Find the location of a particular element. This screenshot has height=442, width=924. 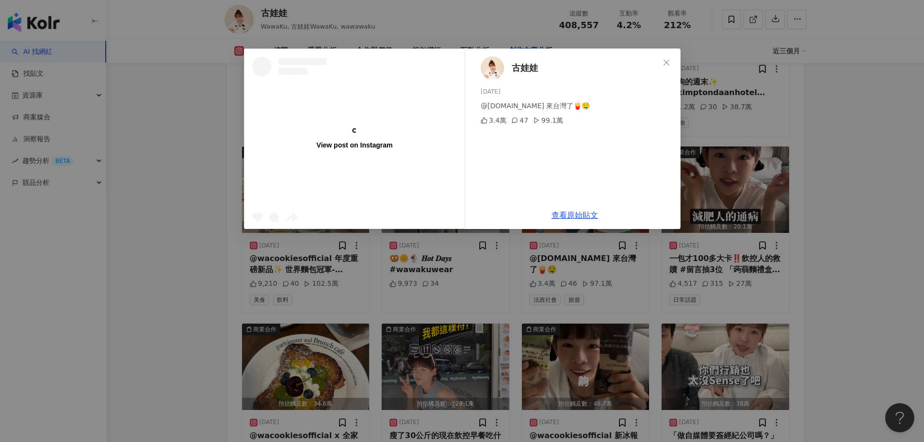

div: 3.4萬 is located at coordinates (493, 120).